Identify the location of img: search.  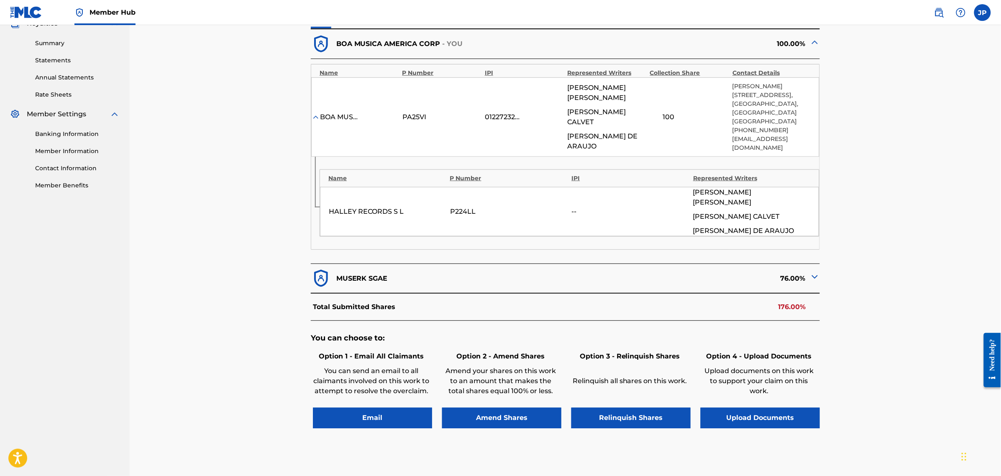
(939, 13).